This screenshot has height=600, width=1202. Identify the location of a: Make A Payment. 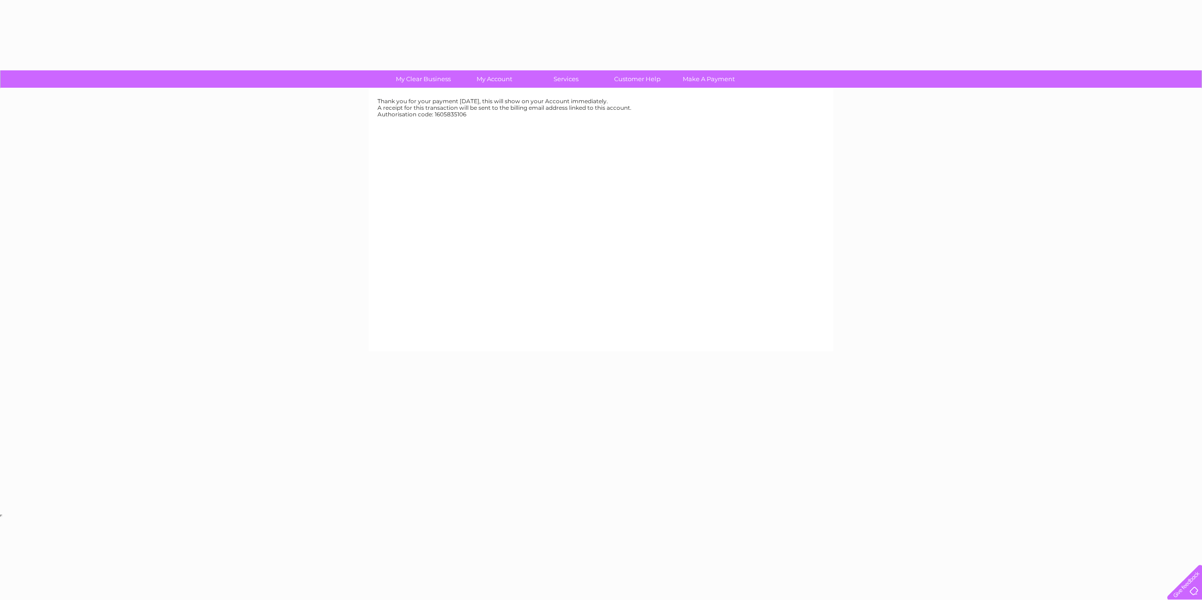
(708, 79).